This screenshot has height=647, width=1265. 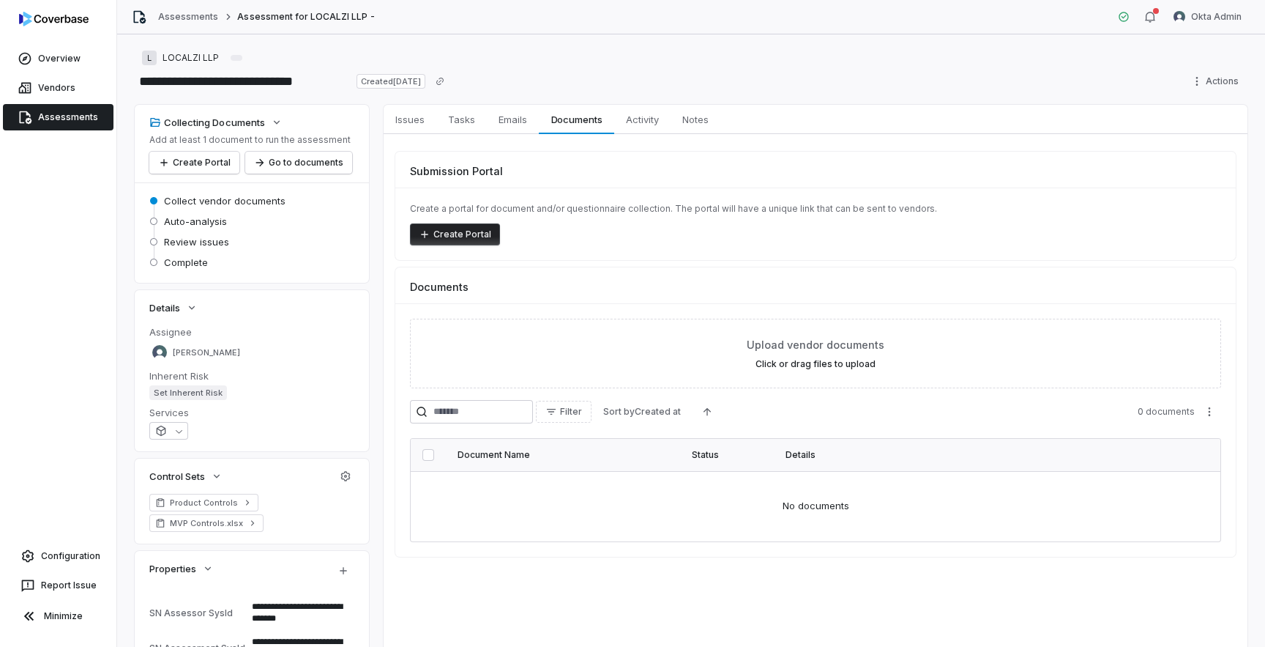 I want to click on span: Tasks, so click(x=461, y=119).